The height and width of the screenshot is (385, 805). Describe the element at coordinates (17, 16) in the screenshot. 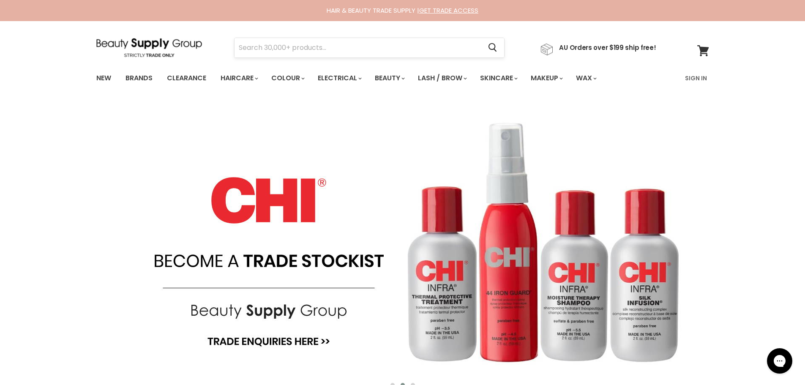

I see `button: Open gorgias live chat` at that location.